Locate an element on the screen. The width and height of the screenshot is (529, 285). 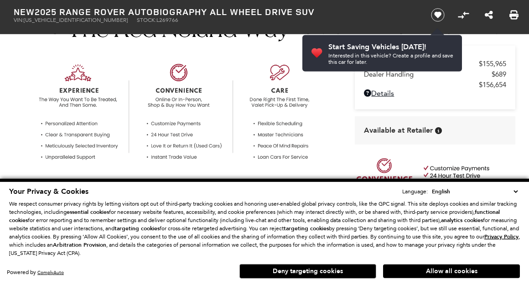
a: Dealer Handling $689 is located at coordinates (435, 74).